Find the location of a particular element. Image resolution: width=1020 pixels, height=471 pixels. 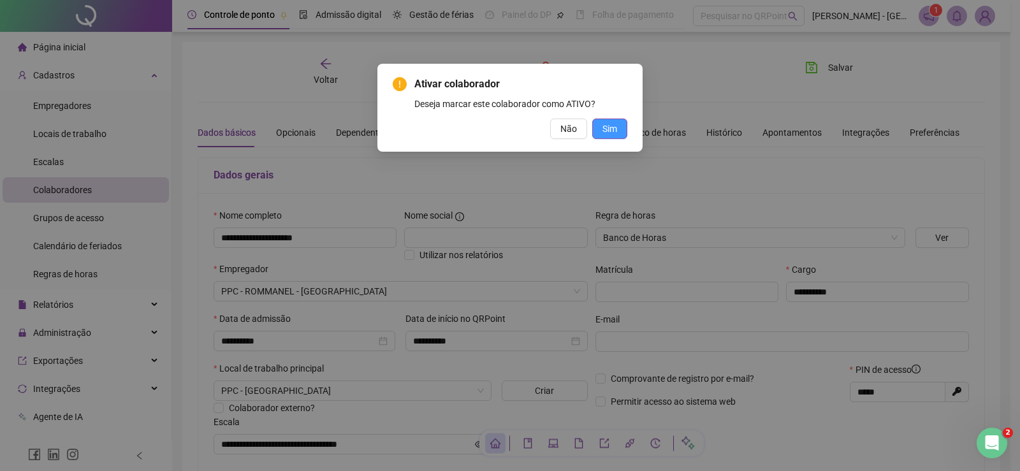

span: Ativar colaborador is located at coordinates (521, 84).